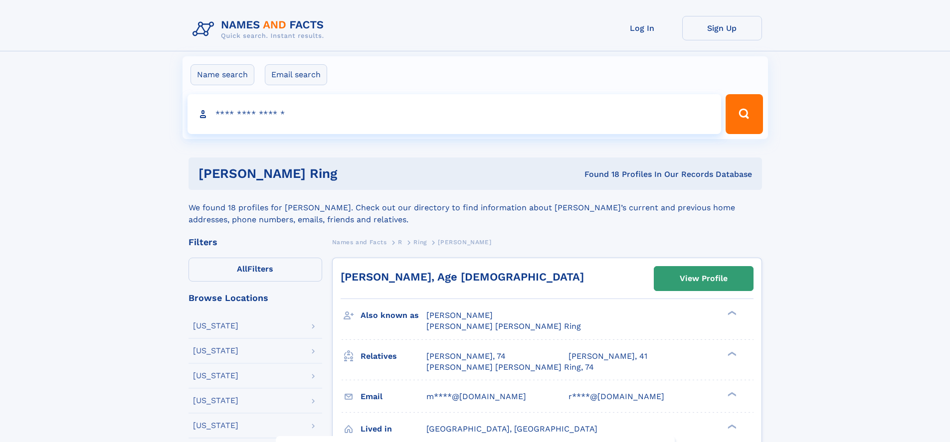  I want to click on div: Browse Locations, so click(255, 298).